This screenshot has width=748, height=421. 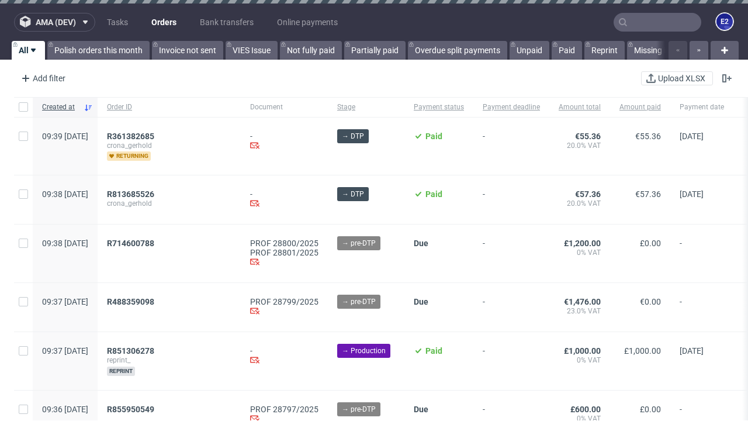 I want to click on span: R855950549, so click(x=130, y=409).